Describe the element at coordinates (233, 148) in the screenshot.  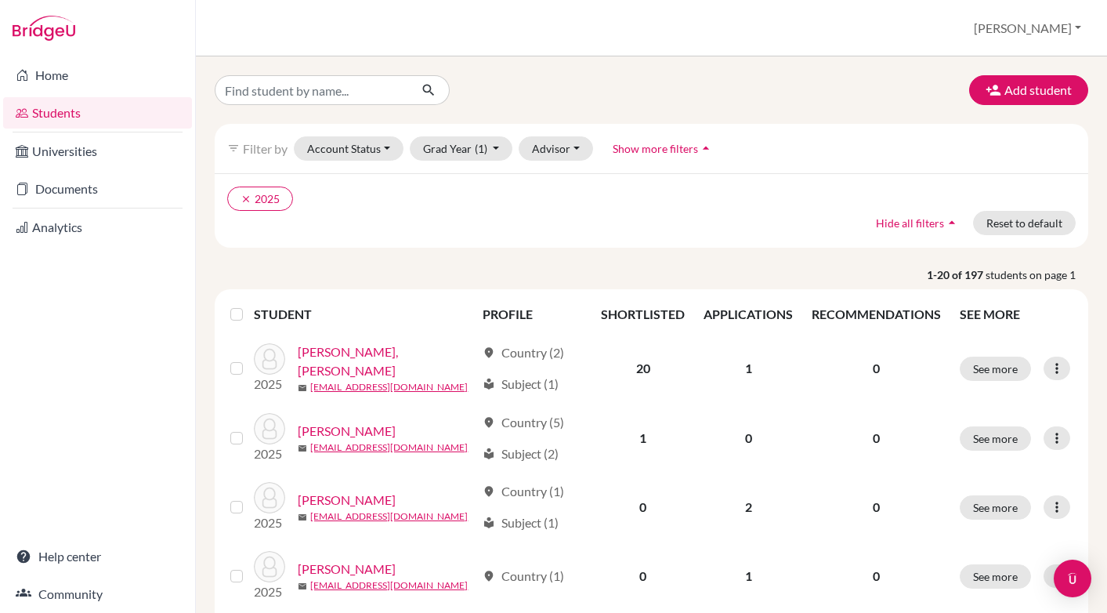
I see `i: filter_list` at that location.